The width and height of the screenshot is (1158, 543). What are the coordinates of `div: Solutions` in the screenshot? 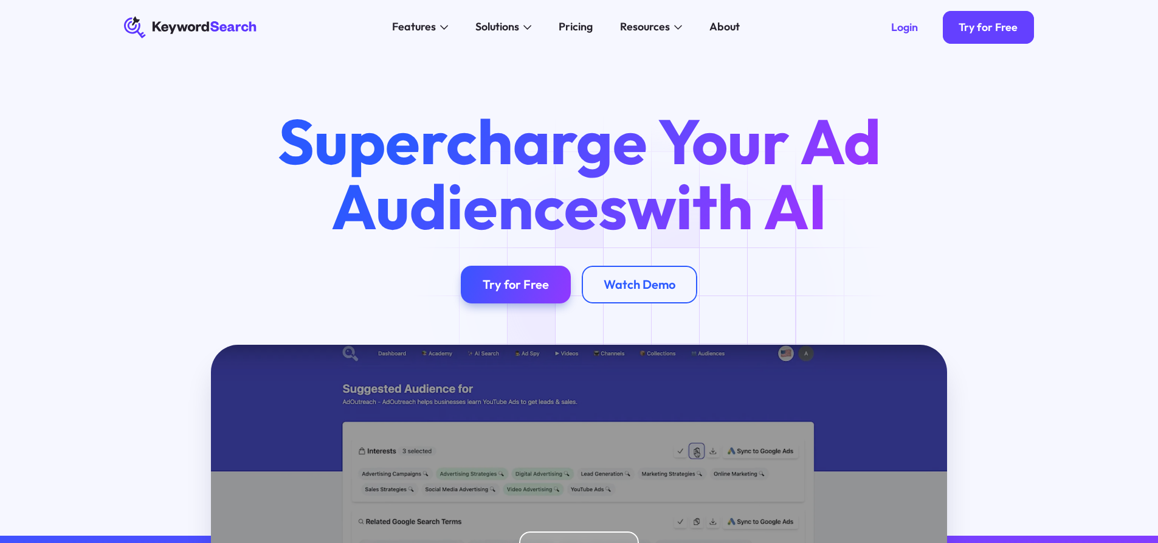 It's located at (497, 27).